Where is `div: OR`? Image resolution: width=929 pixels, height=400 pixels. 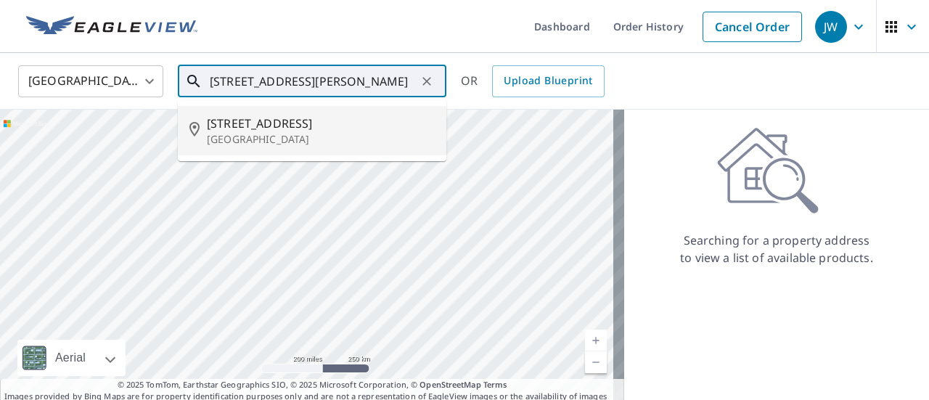 div: OR is located at coordinates (533, 81).